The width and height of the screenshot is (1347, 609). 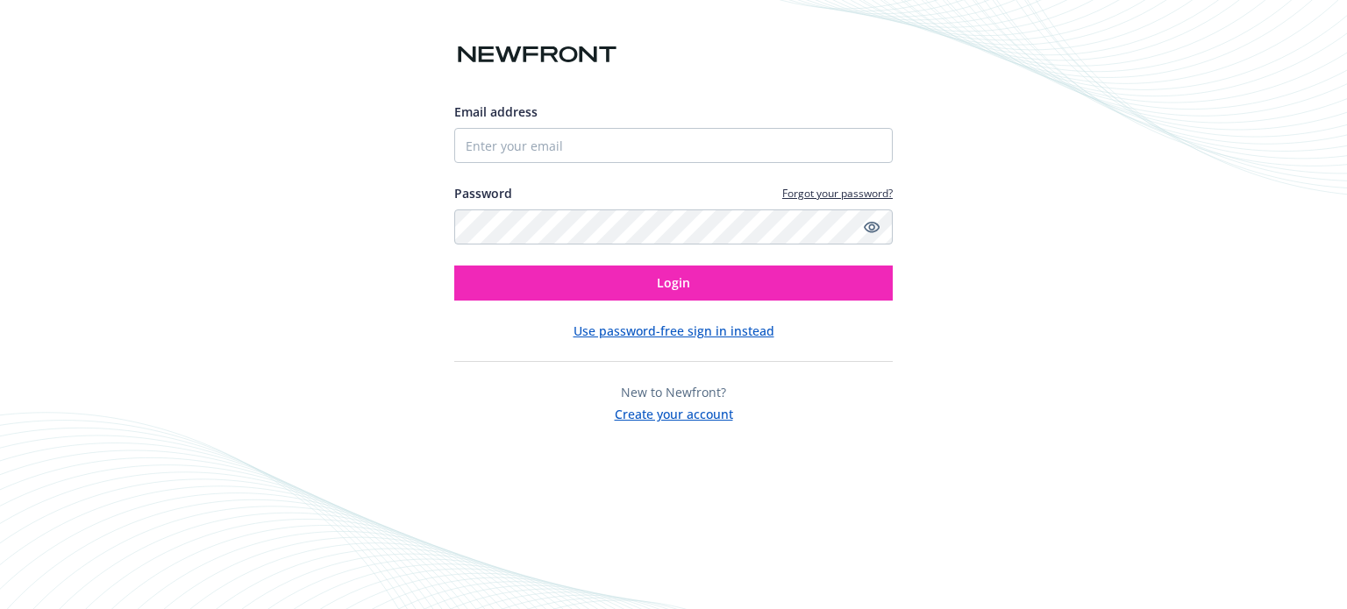 I want to click on span: Login, so click(x=673, y=282).